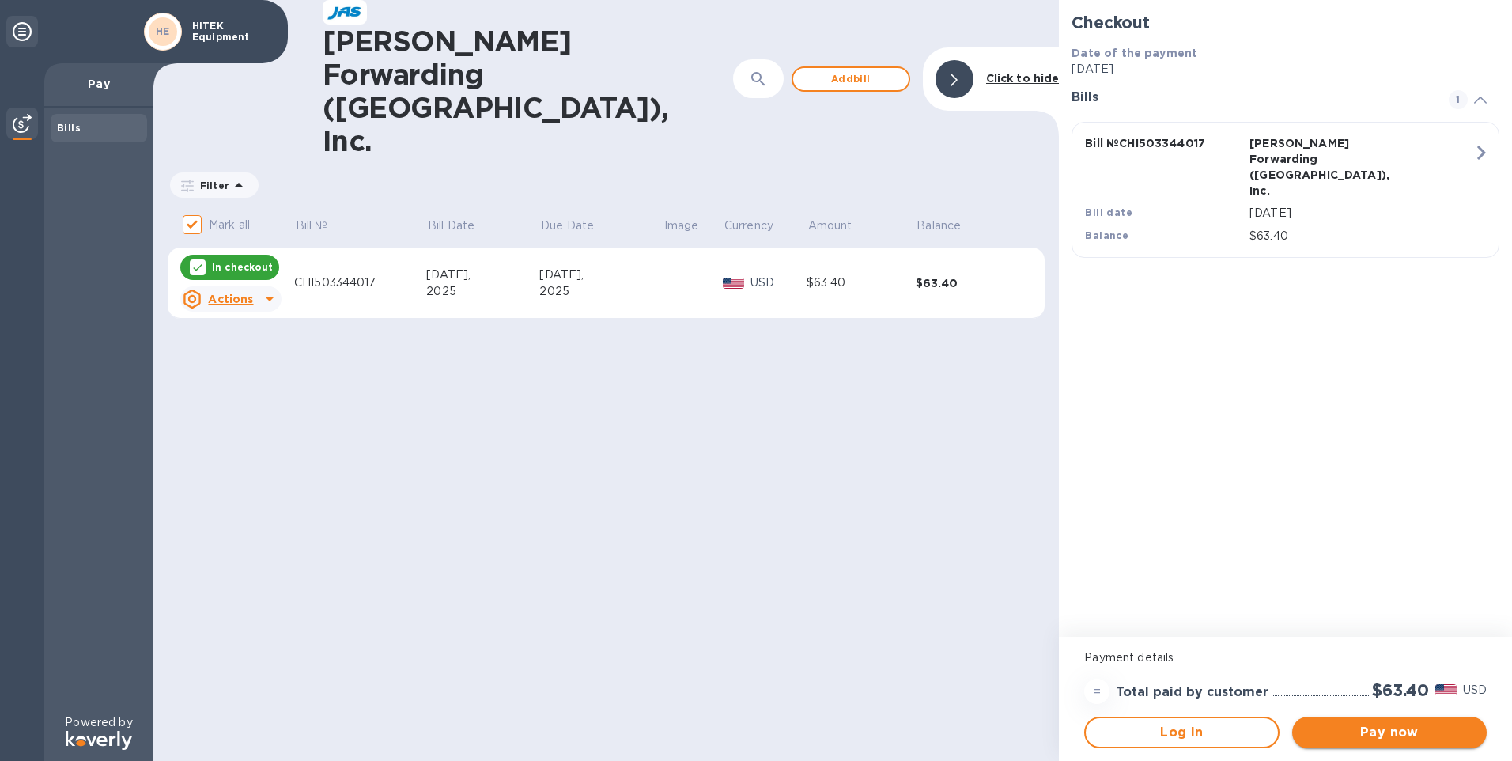 The height and width of the screenshot is (761, 1512). Describe the element at coordinates (1106, 235) in the screenshot. I see `b: Balance` at that location.